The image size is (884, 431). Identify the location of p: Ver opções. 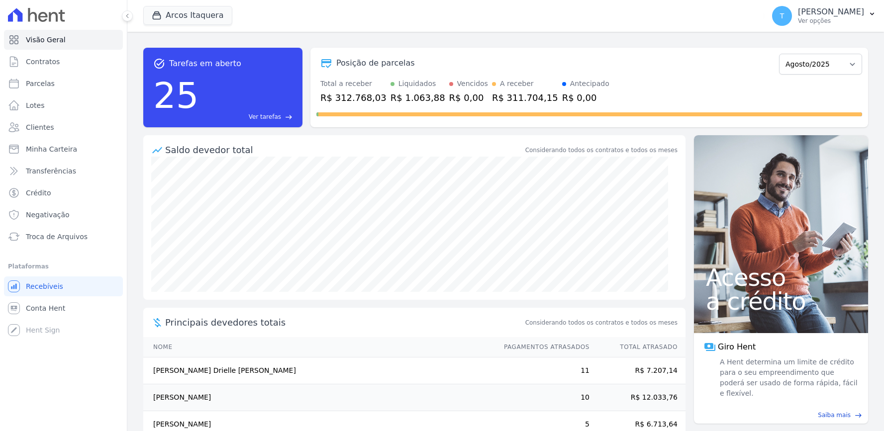
(831, 21).